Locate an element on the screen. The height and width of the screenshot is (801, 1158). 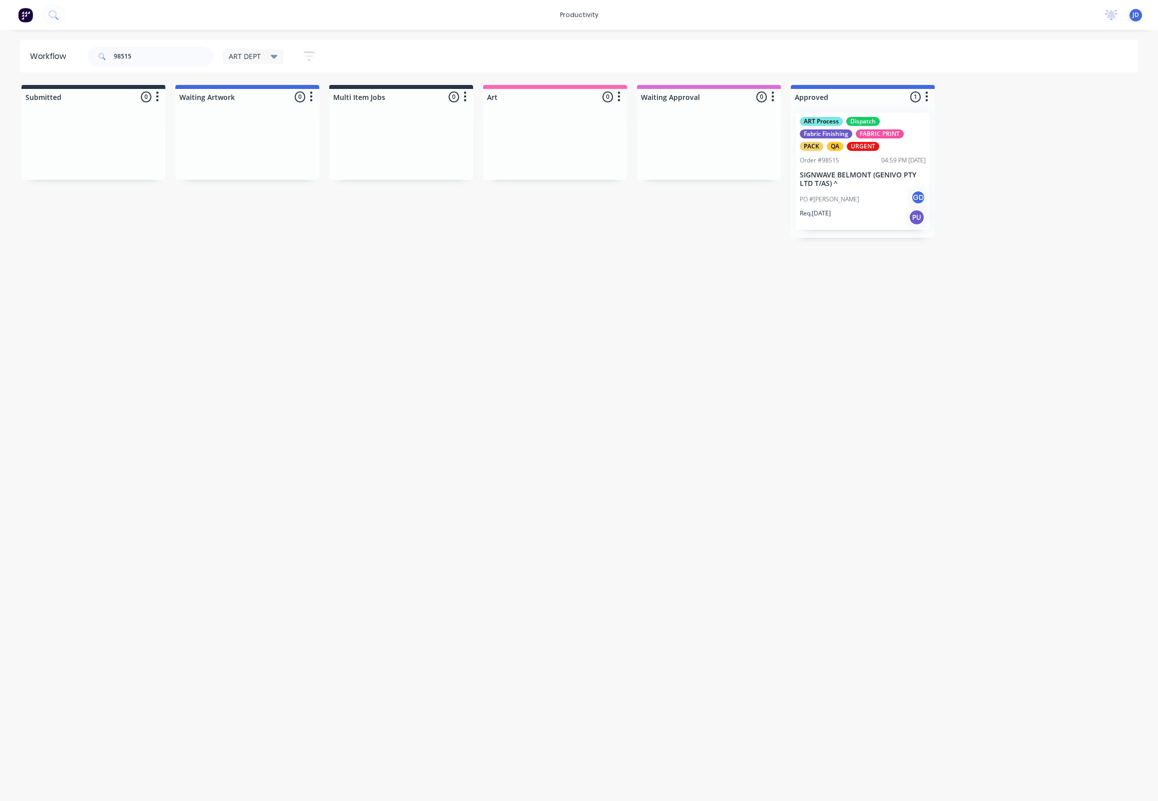
p: SIGNWAVE BELMONT (GENIVO PTY LTD T/AS) ^ is located at coordinates (863, 179).